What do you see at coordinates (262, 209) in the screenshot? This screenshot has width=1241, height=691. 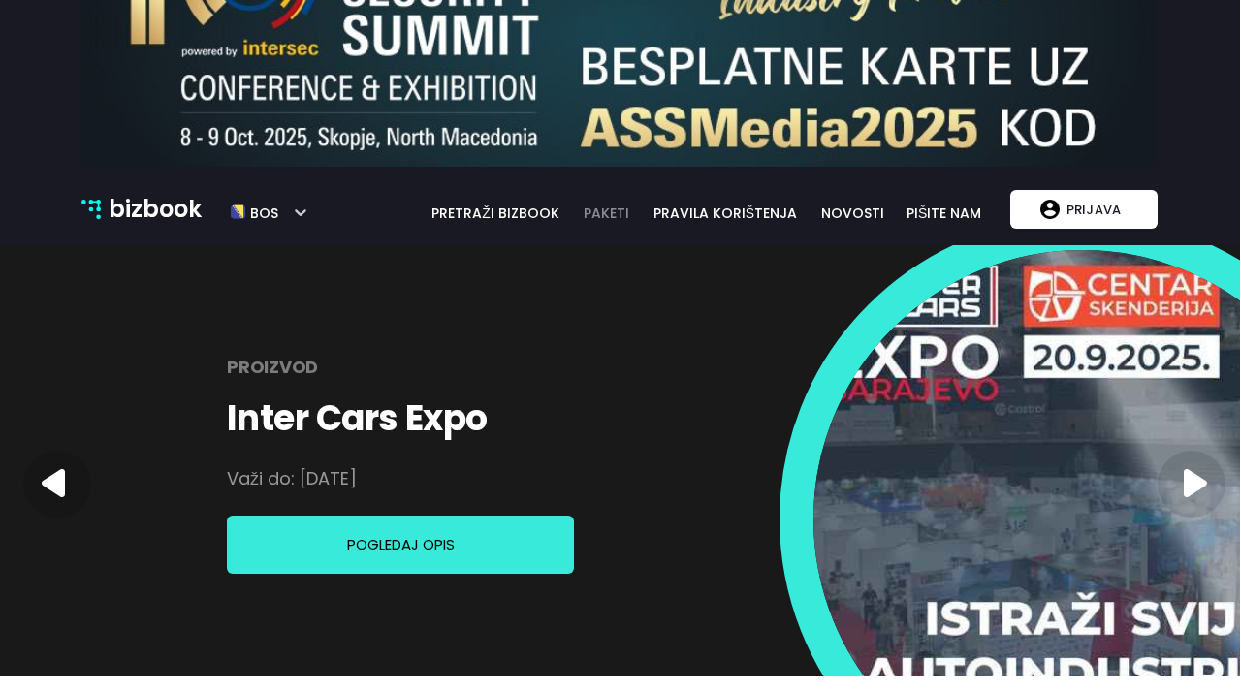 I see `h5: bos` at bounding box center [262, 209].